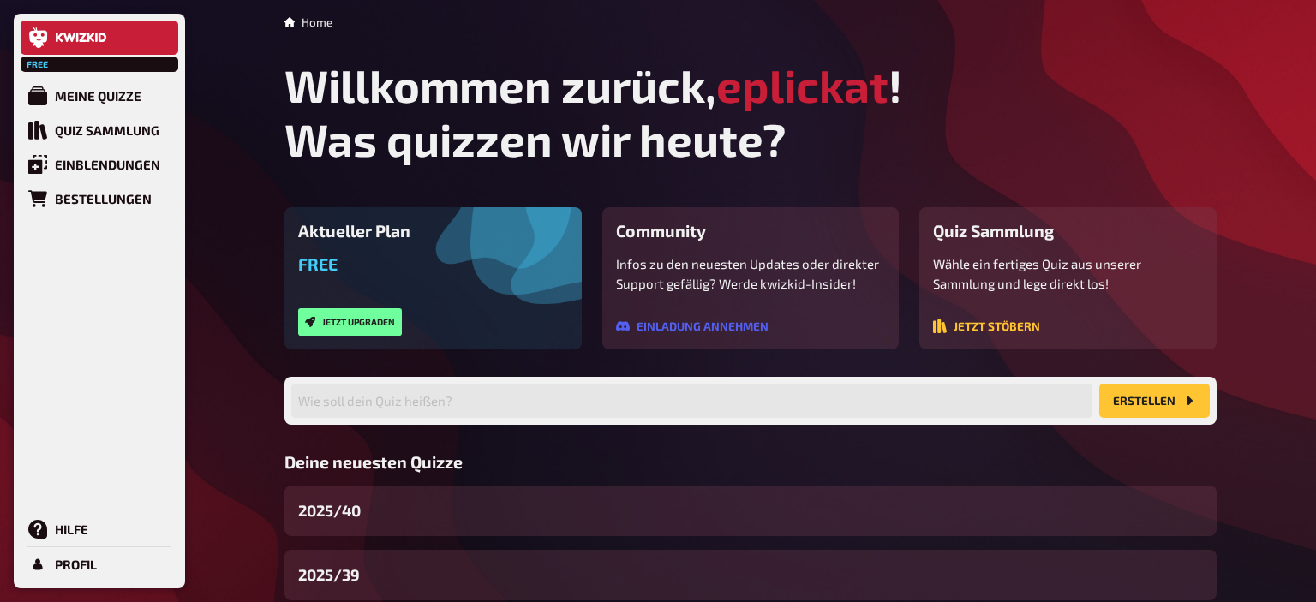  Describe the element at coordinates (103, 199) in the screenshot. I see `div: Bestellungen` at that location.